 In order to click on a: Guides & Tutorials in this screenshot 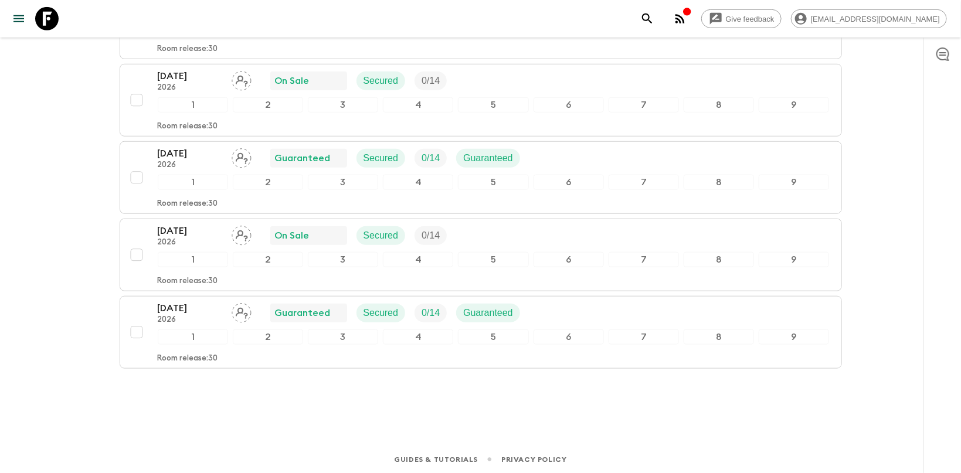, I will do `click(436, 460)`.